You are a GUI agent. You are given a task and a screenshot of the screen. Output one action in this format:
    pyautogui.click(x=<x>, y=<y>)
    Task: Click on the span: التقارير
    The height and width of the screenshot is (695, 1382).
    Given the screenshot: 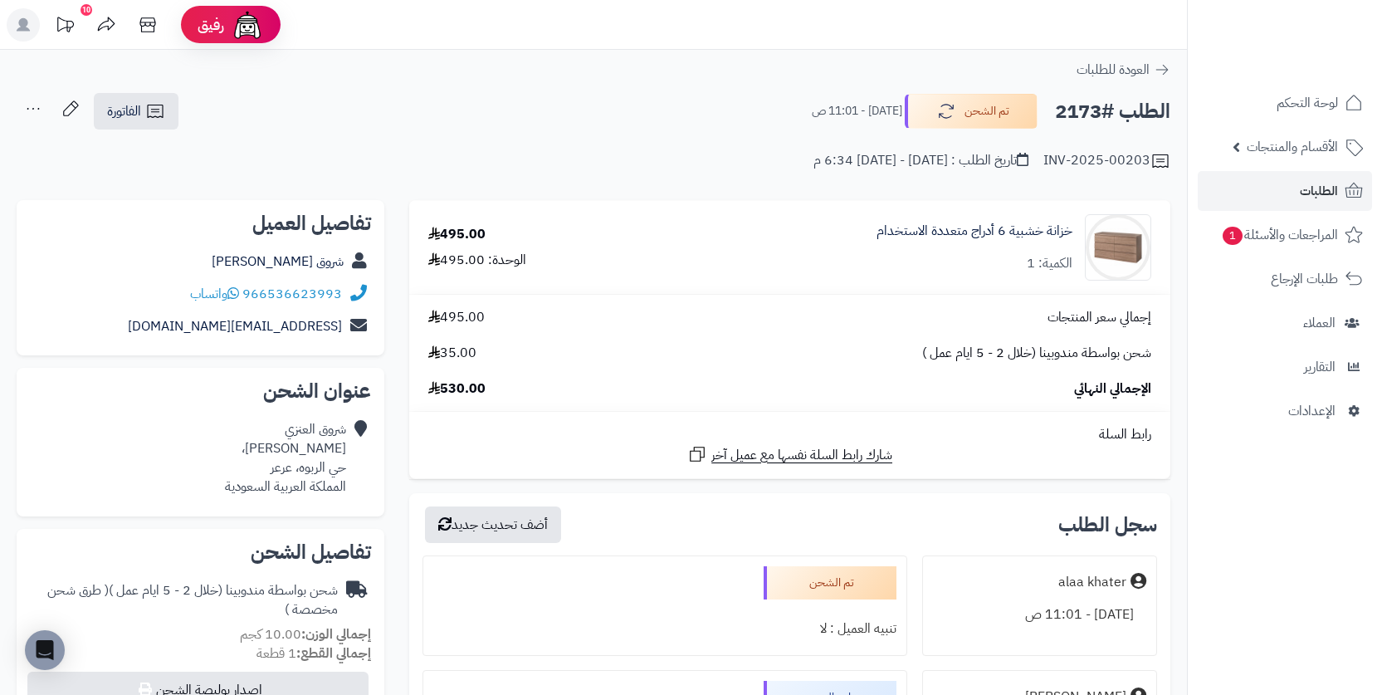 What is the action you would take?
    pyautogui.click(x=1320, y=367)
    